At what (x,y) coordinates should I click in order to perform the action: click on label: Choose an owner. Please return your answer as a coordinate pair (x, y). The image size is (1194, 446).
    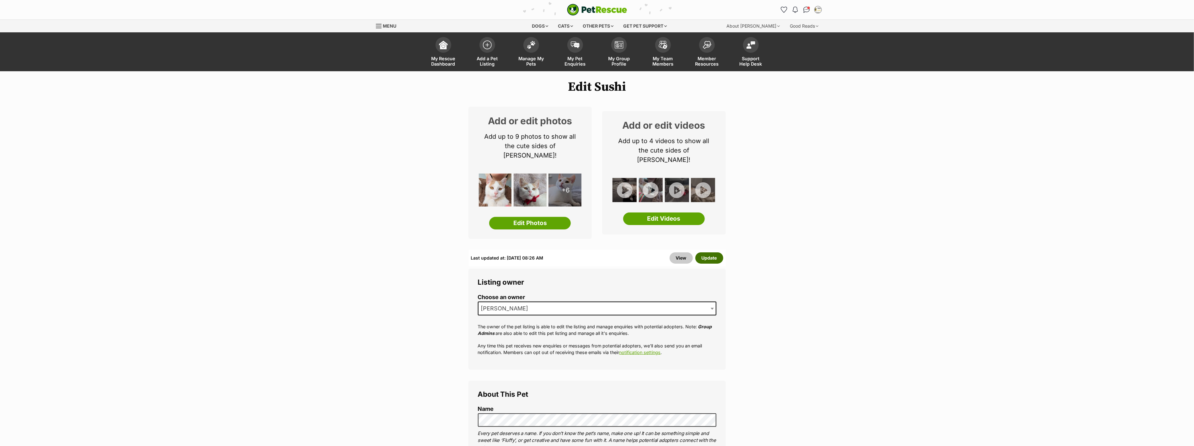
    Looking at the image, I should click on (597, 297).